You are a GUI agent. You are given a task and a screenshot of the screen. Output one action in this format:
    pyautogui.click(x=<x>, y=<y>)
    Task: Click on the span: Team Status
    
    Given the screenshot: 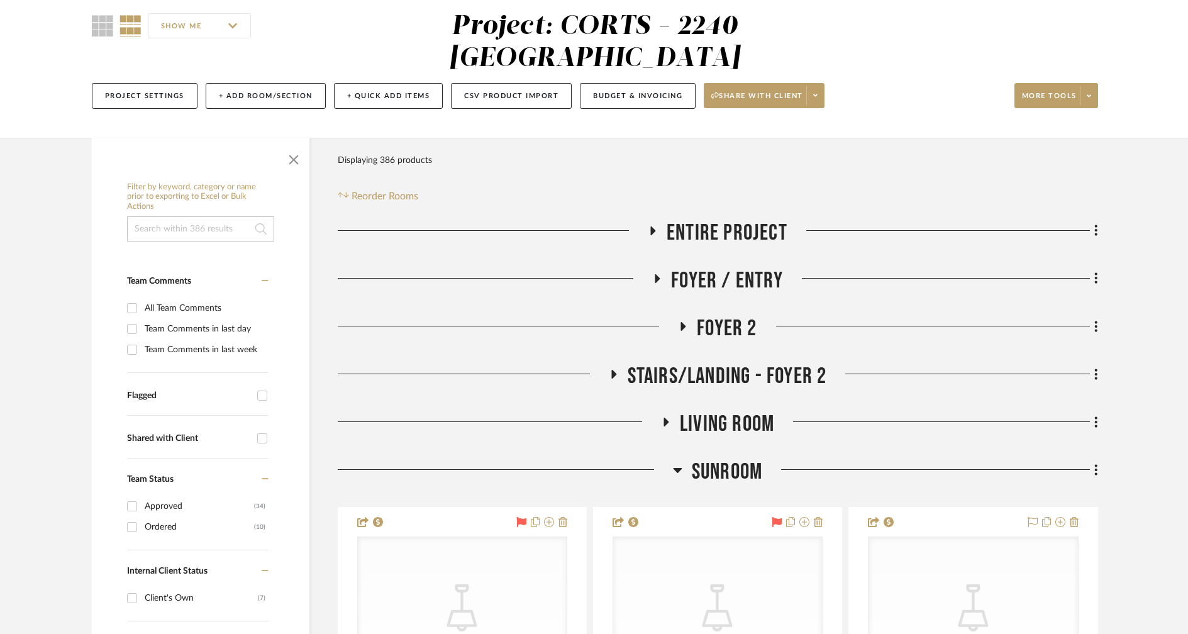 What is the action you would take?
    pyautogui.click(x=150, y=479)
    